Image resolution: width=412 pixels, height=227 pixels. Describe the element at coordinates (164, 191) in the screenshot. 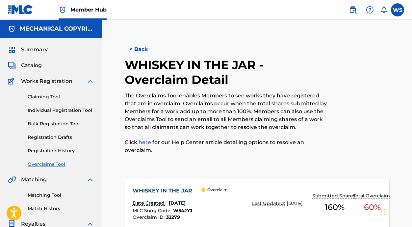

I see `div: WHISKEY IN THE JAR` at that location.